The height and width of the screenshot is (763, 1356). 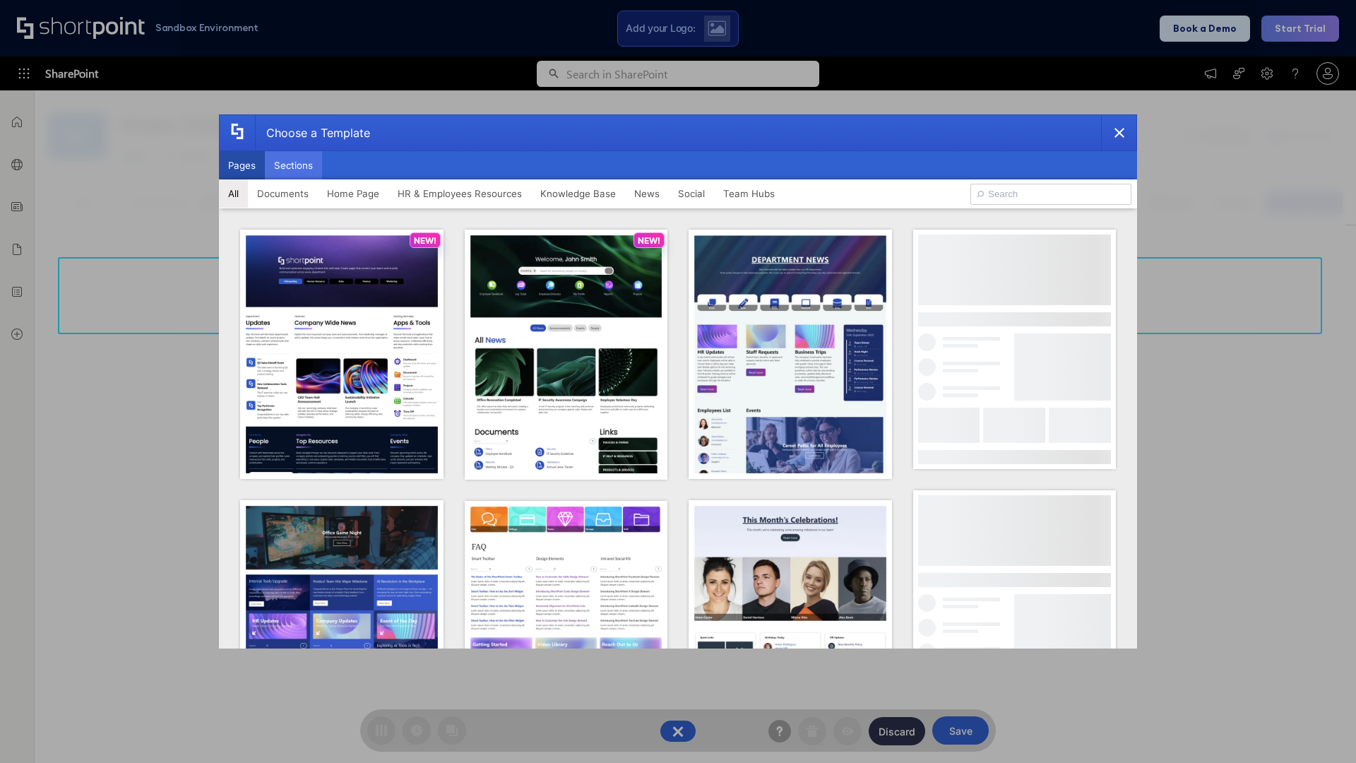 What do you see at coordinates (293, 165) in the screenshot?
I see `button: Sections` at bounding box center [293, 165].